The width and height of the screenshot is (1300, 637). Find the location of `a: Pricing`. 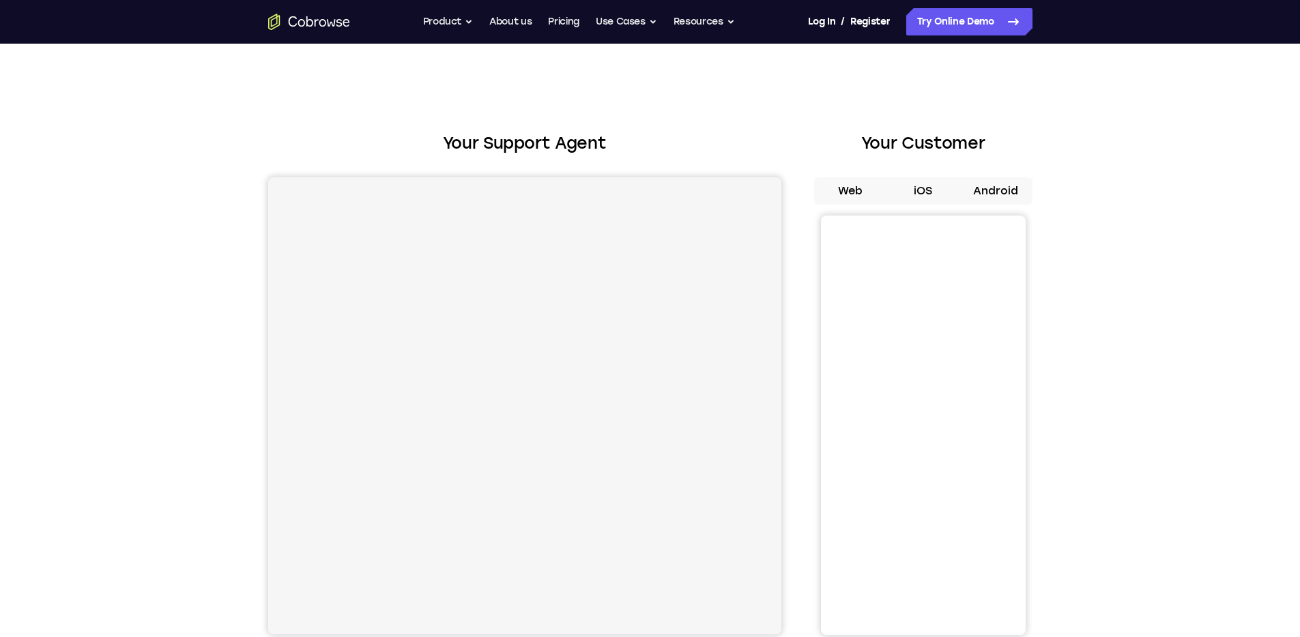

a: Pricing is located at coordinates (564, 22).